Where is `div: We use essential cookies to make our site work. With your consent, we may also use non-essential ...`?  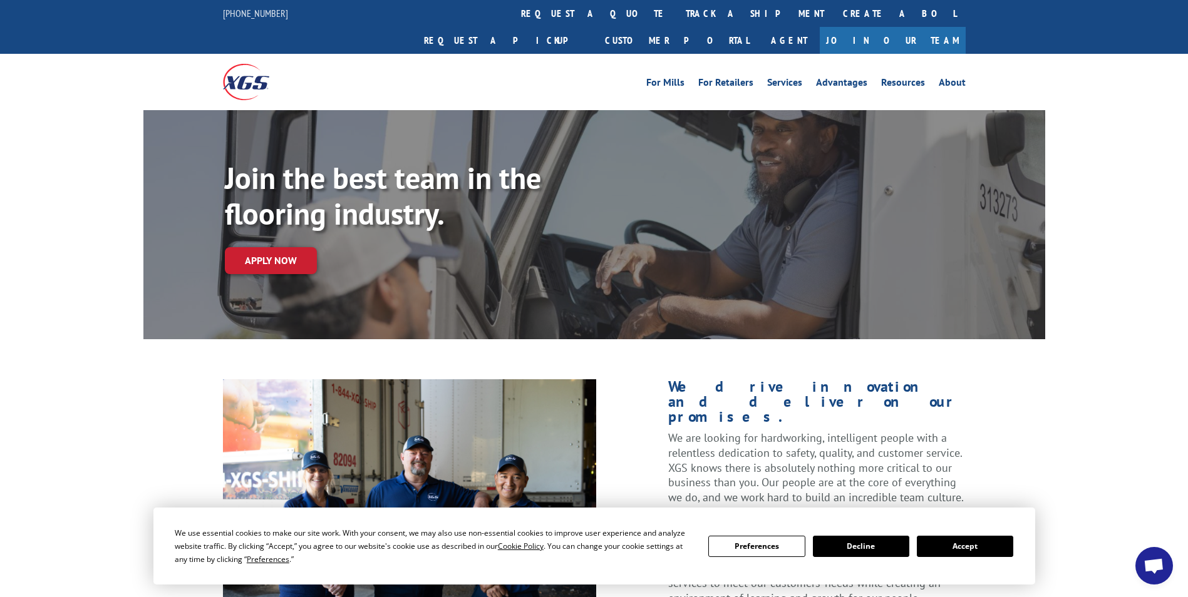
div: We use essential cookies to make our site work. With your consent, we may also use non-essential ... is located at coordinates (434, 546).